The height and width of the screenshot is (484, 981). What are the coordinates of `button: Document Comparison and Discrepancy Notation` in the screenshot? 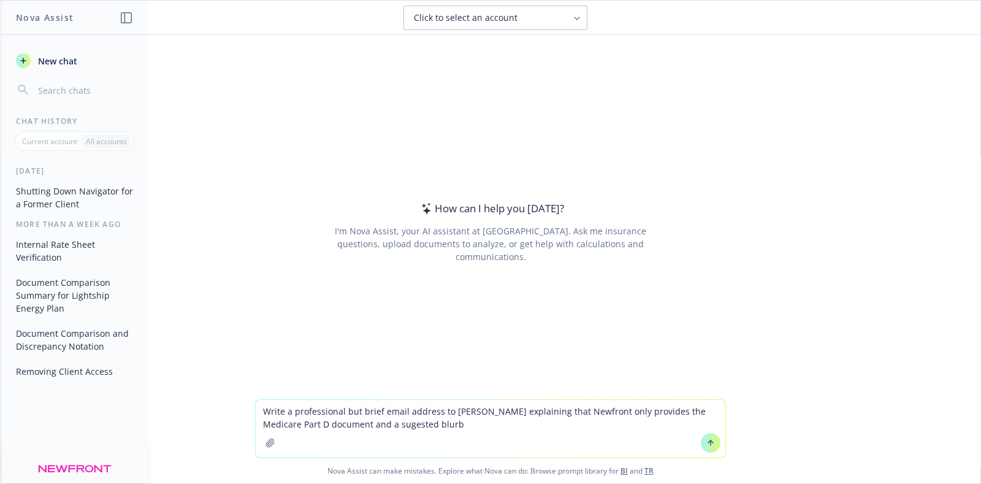 It's located at (74, 340).